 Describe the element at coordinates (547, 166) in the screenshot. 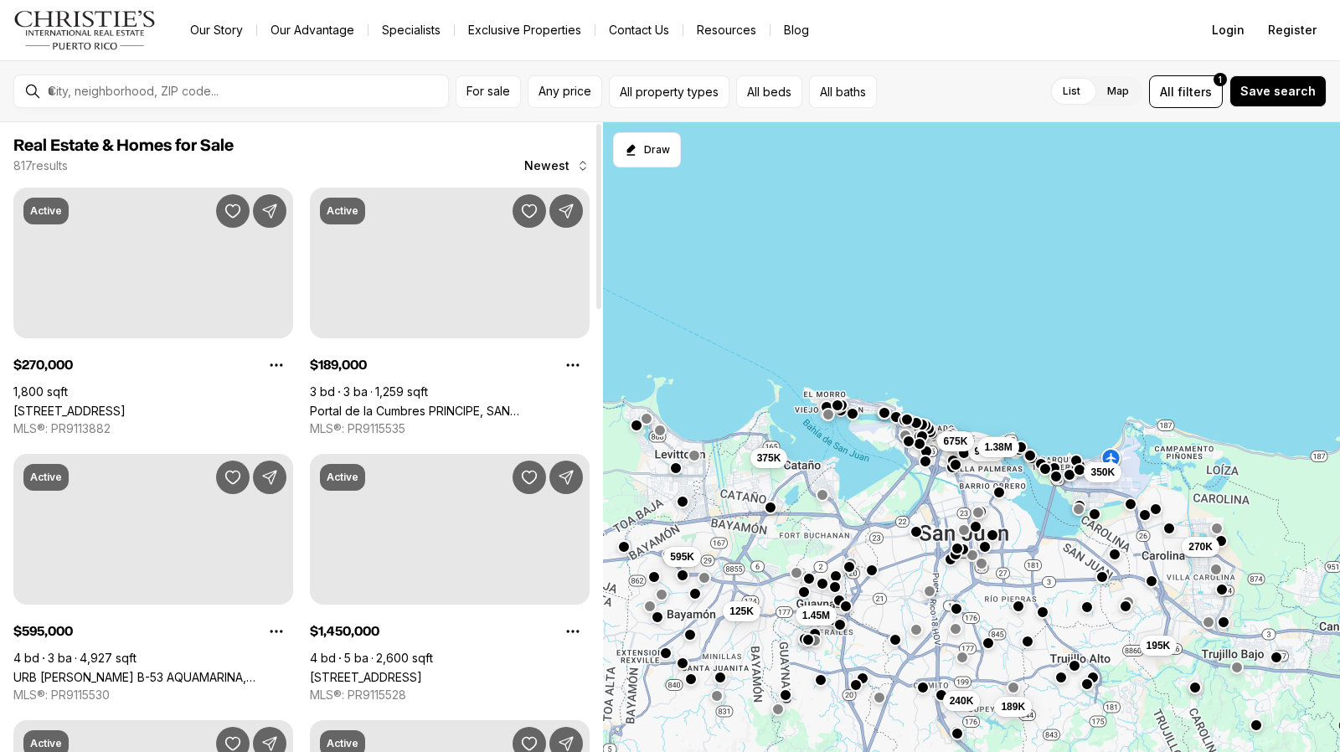

I see `span: Newest` at that location.